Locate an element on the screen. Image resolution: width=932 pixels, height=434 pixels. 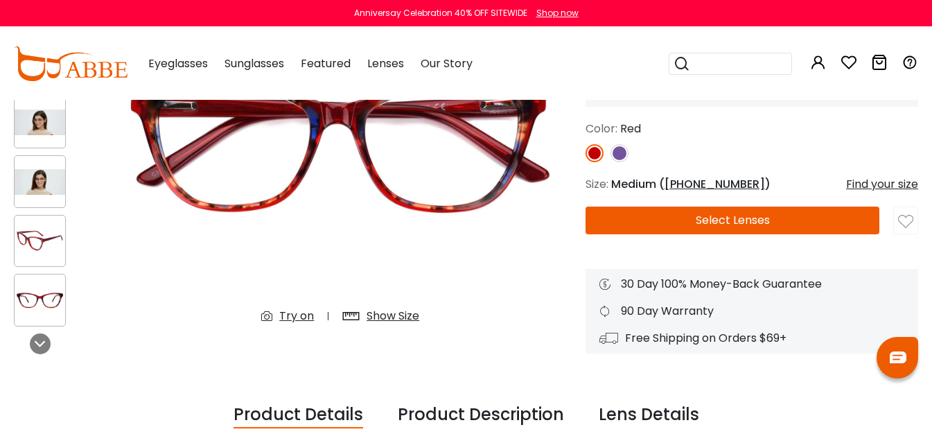
span: Color: is located at coordinates (602, 128).